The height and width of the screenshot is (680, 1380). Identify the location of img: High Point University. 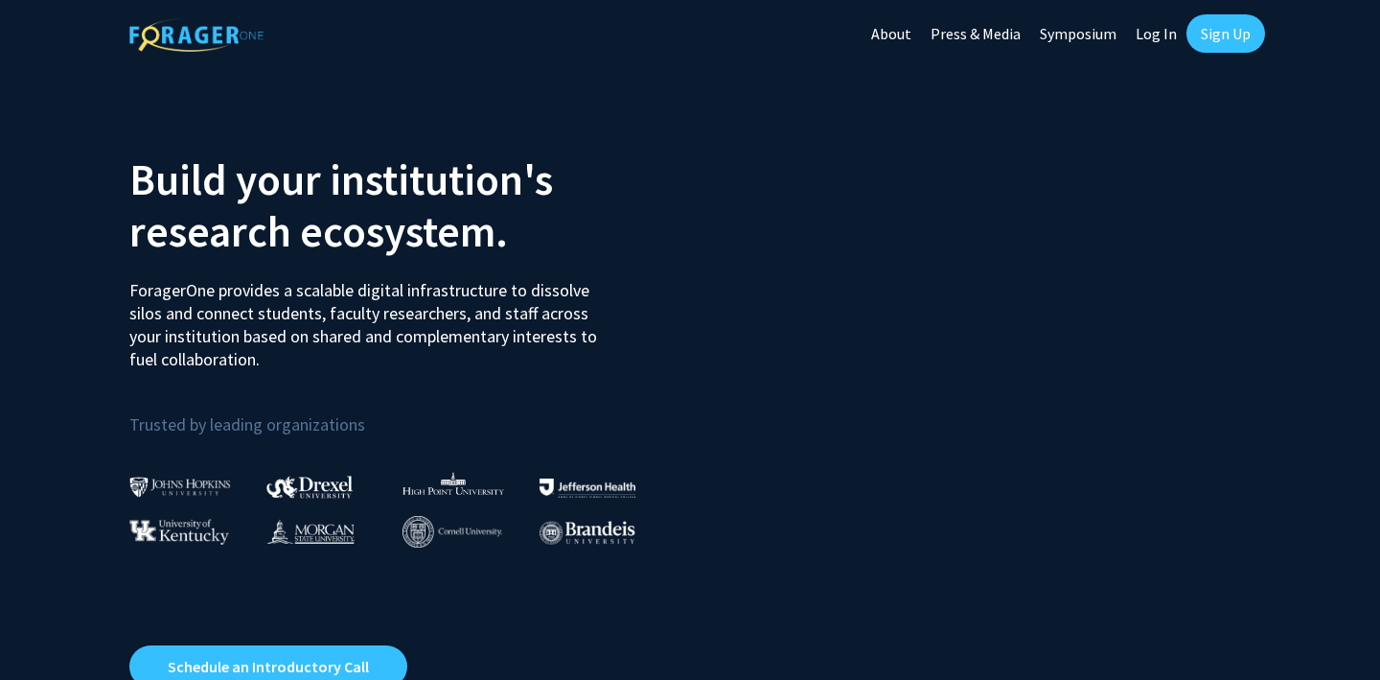
(453, 483).